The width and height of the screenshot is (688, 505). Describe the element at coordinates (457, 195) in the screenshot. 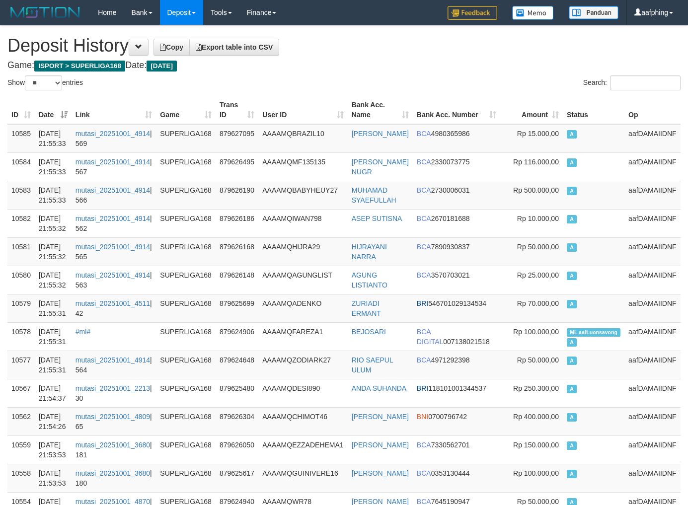

I see `td: 2730006031` at that location.